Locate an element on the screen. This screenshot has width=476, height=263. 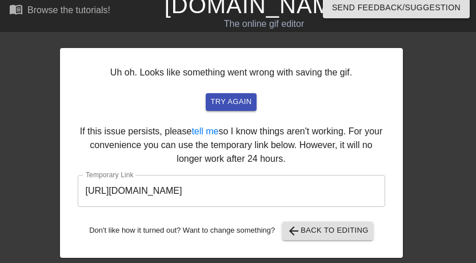
div: Uh oh. Looks like something went wrong with saving the gif. If this issue persists, please so I k... is located at coordinates (232, 153).